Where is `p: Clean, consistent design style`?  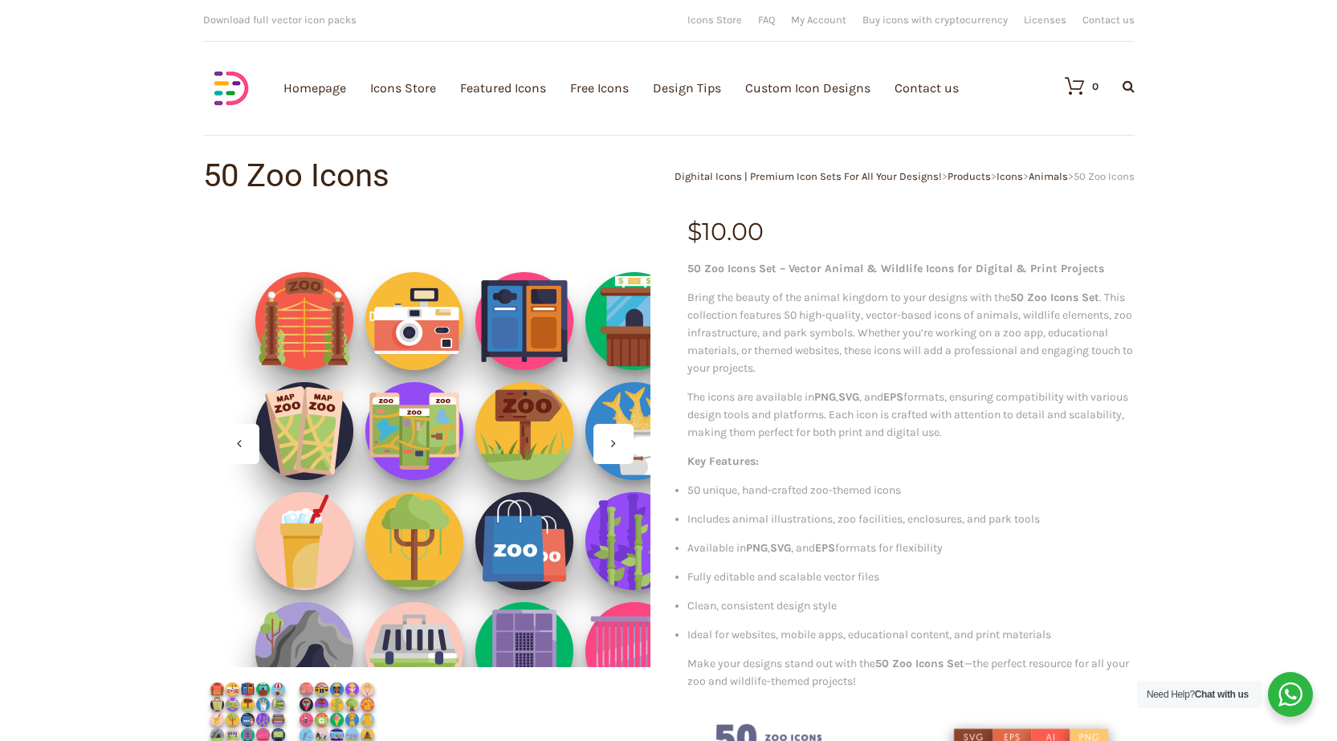
p: Clean, consistent design style is located at coordinates (910, 606).